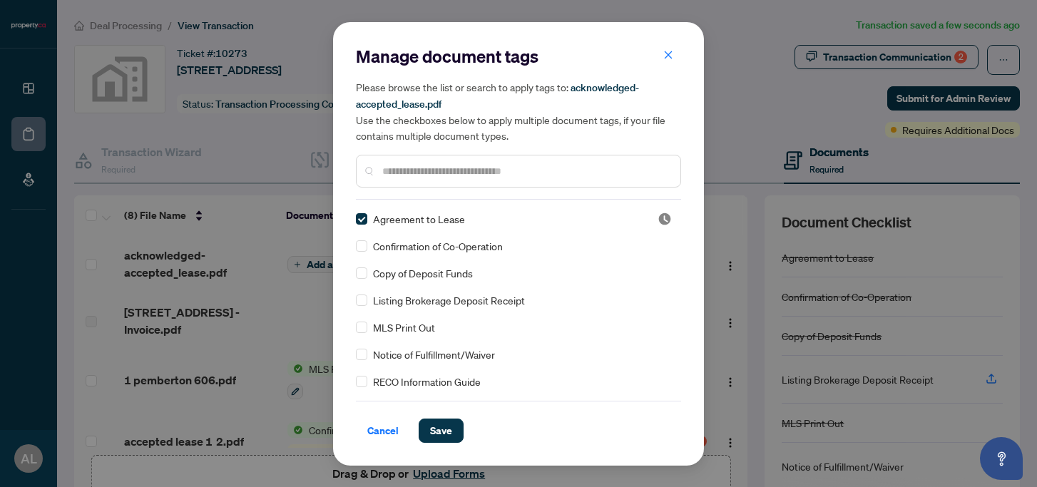 The image size is (1037, 487). Describe the element at coordinates (668, 55) in the screenshot. I see `span: close` at that location.